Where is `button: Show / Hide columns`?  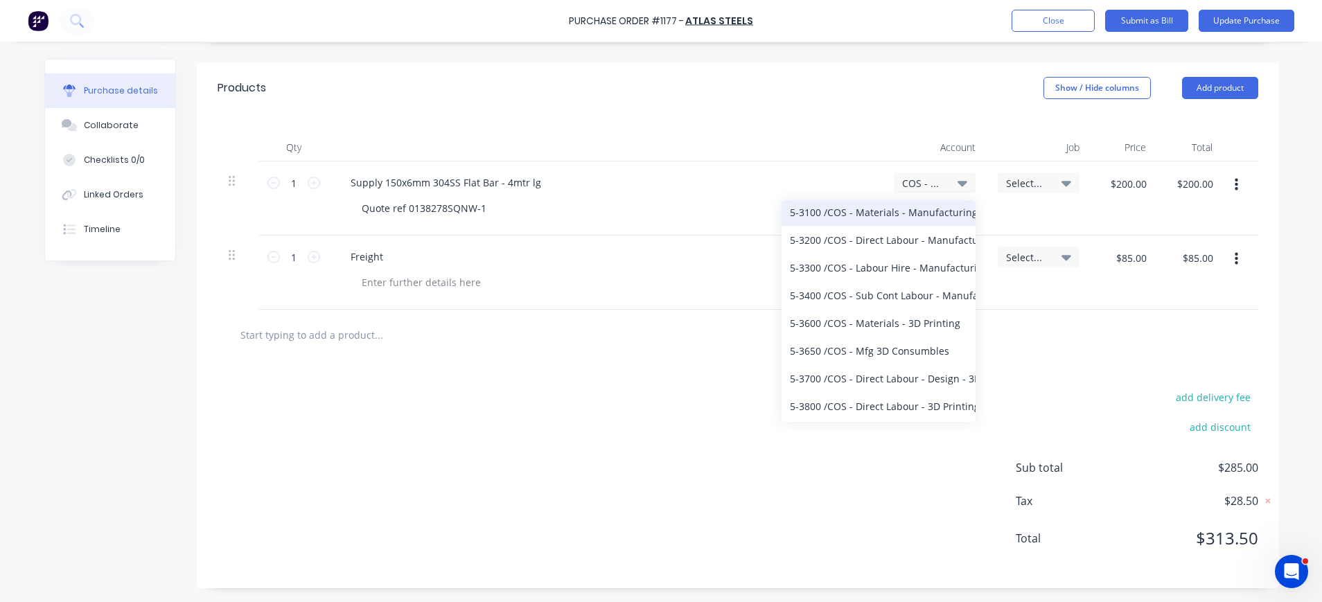 button: Show / Hide columns is located at coordinates (1097, 88).